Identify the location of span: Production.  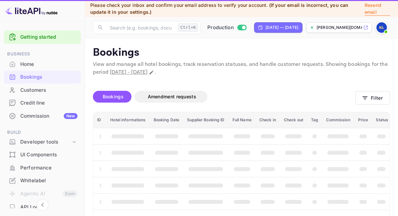
(221, 27).